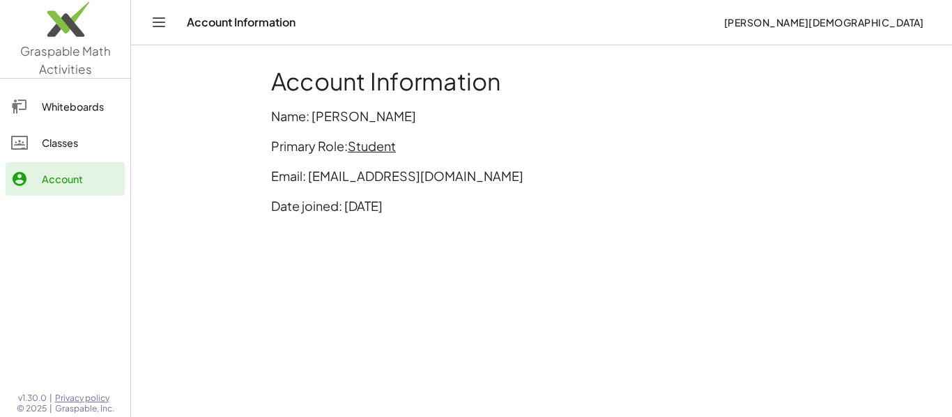 This screenshot has height=417, width=952. What do you see at coordinates (159, 22) in the screenshot?
I see `button: Toggle navigation` at bounding box center [159, 22].